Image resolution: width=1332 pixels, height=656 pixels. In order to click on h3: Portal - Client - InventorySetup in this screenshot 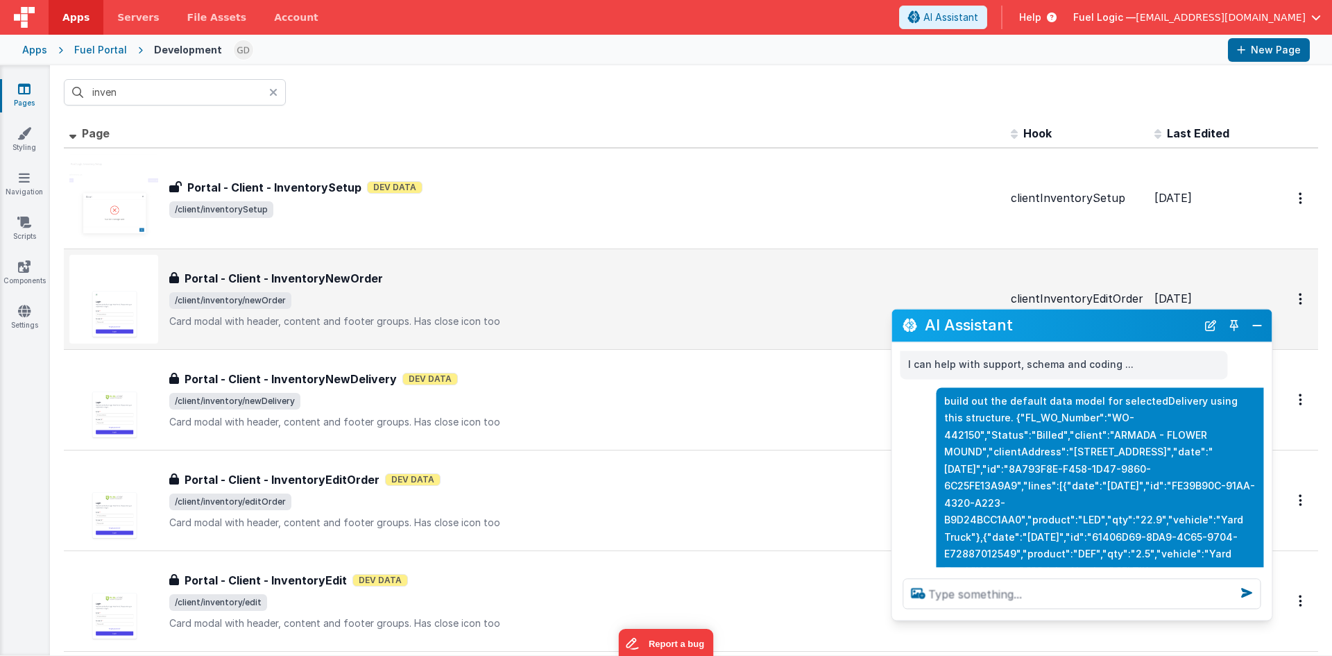, I will do `click(274, 187)`.